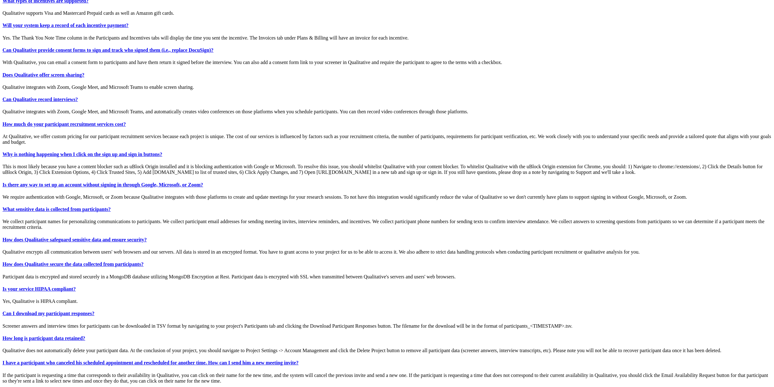  What do you see at coordinates (48, 313) in the screenshot?
I see `a: Can I download my participant responses?` at bounding box center [48, 313].